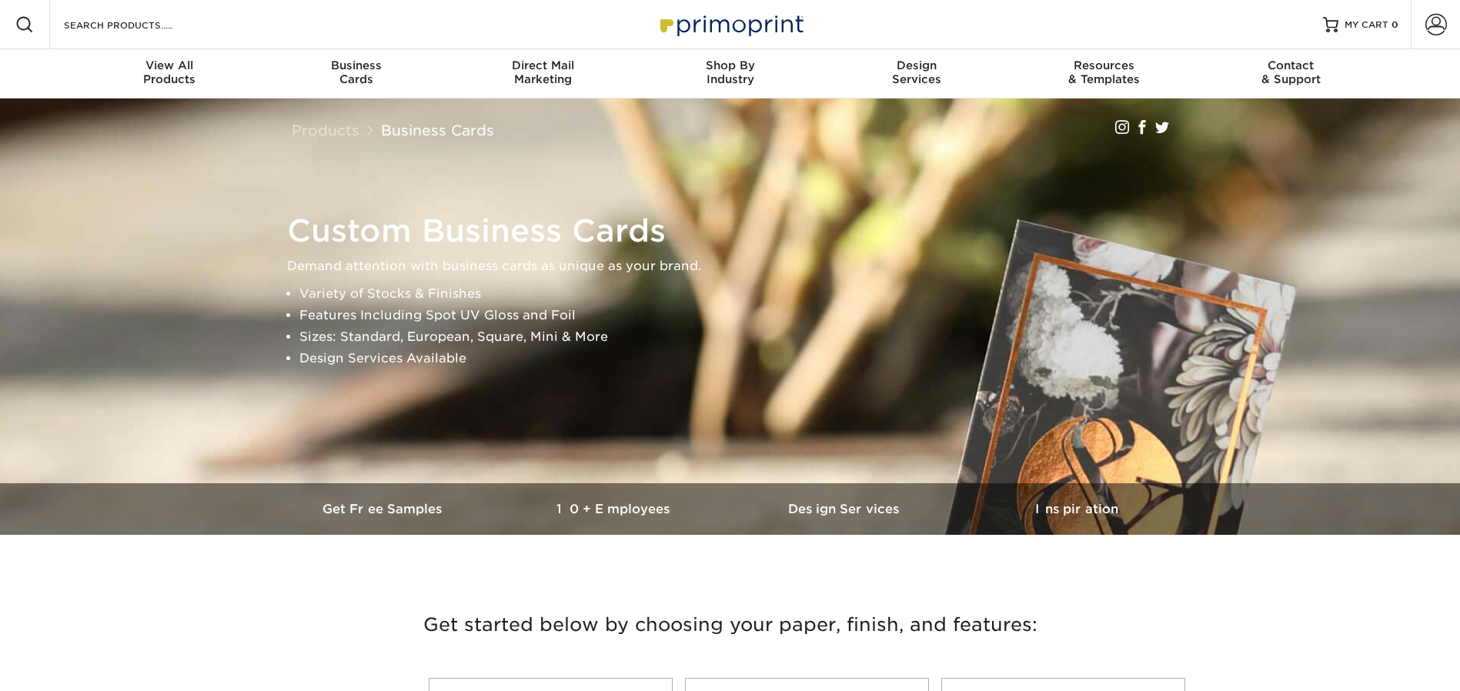 Image resolution: width=1460 pixels, height=691 pixels. Describe the element at coordinates (743, 359) in the screenshot. I see `li: Design Services Available` at that location.